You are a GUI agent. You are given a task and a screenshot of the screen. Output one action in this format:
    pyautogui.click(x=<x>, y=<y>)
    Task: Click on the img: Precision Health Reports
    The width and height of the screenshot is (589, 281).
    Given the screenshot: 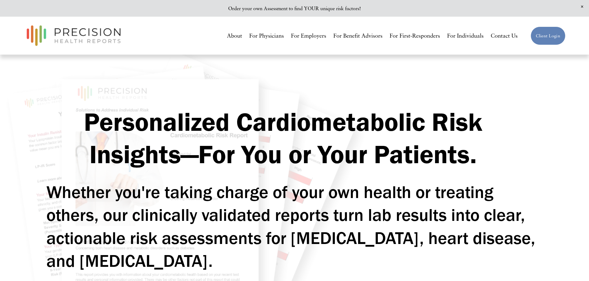 What is the action you would take?
    pyautogui.click(x=74, y=36)
    